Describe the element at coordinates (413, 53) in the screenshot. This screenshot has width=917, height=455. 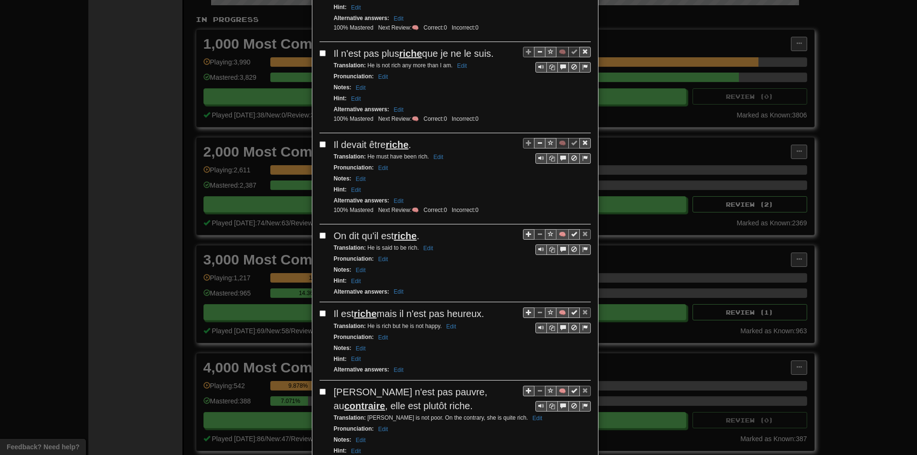
I see `span: Il n'est pas plus que je ne le suis.` at that location.